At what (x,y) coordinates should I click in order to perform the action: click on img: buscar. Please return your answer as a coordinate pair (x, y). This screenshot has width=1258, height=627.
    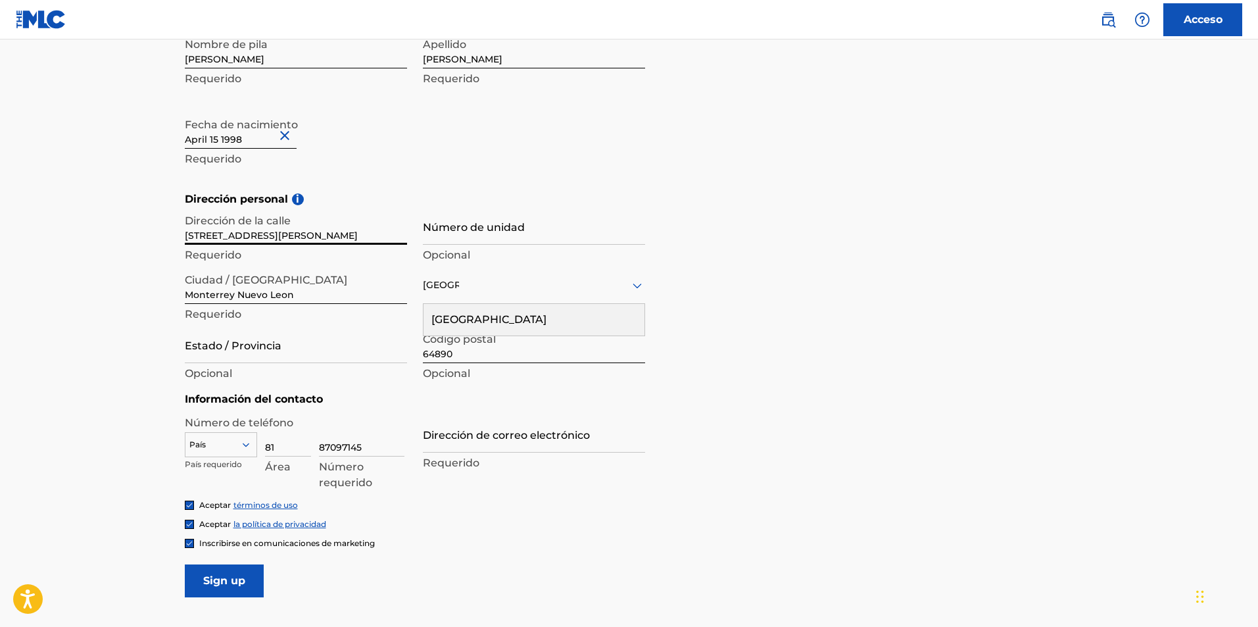
    Looking at the image, I should click on (1108, 20).